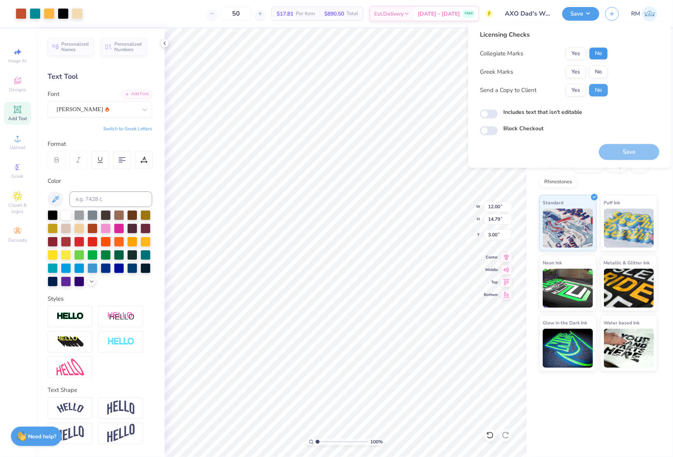 This screenshot has height=457, width=673. Describe the element at coordinates (496, 72) in the screenshot. I see `div: Greek Marks` at that location.